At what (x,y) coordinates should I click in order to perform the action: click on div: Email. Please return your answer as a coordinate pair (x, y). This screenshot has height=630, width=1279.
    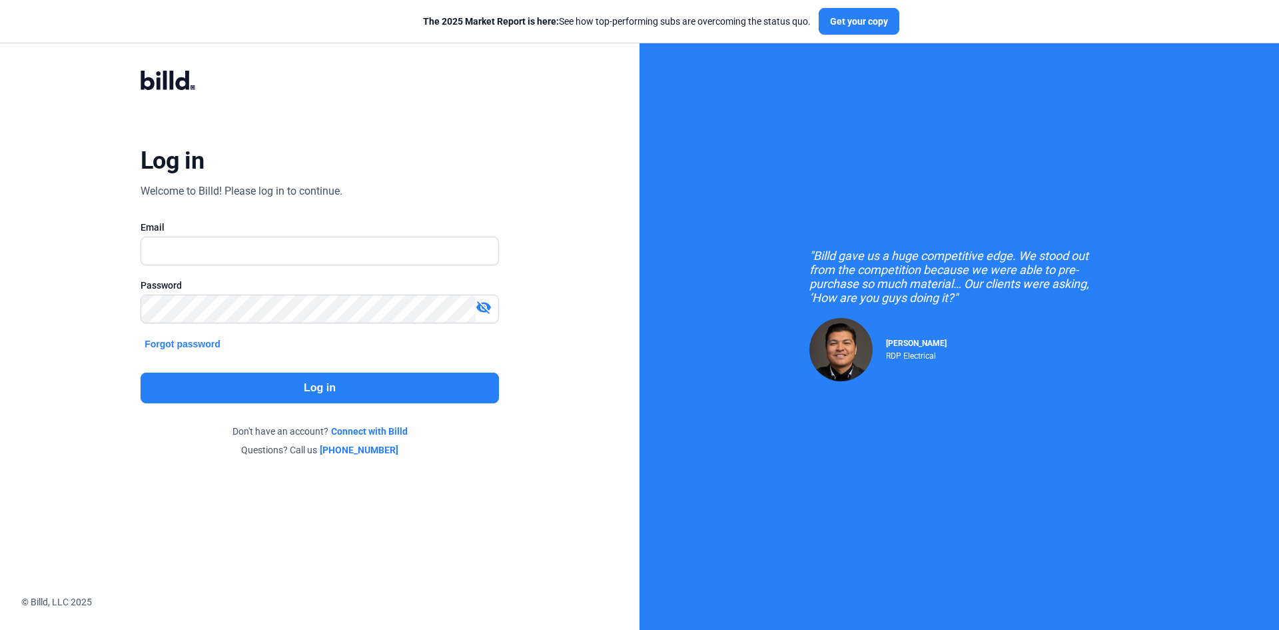
    Looking at the image, I should click on (320, 227).